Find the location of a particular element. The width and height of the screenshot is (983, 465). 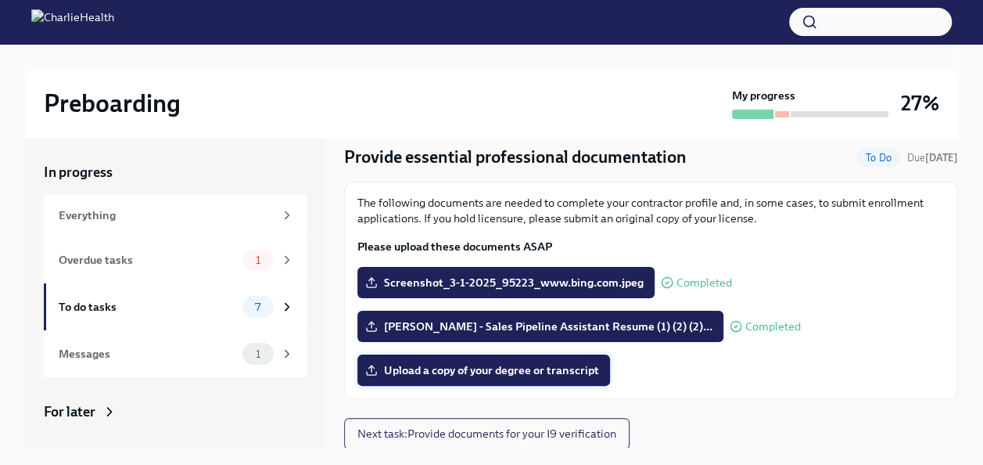

span: Upload a copy of your degree or transcript is located at coordinates (483, 370).